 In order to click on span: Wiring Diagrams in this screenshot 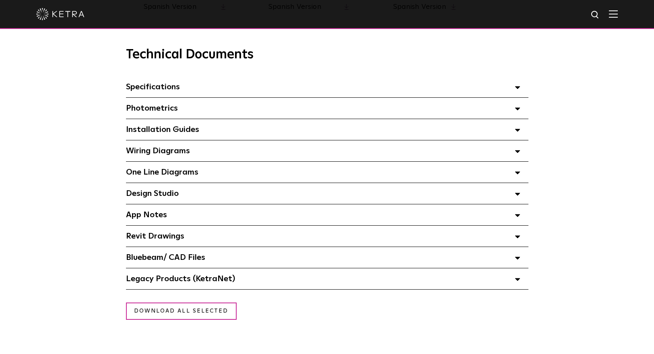, I will do `click(158, 151)`.